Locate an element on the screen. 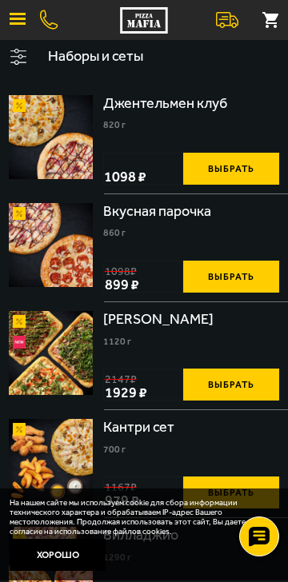  a: АкционныйВкусная парочка is located at coordinates (50, 245).